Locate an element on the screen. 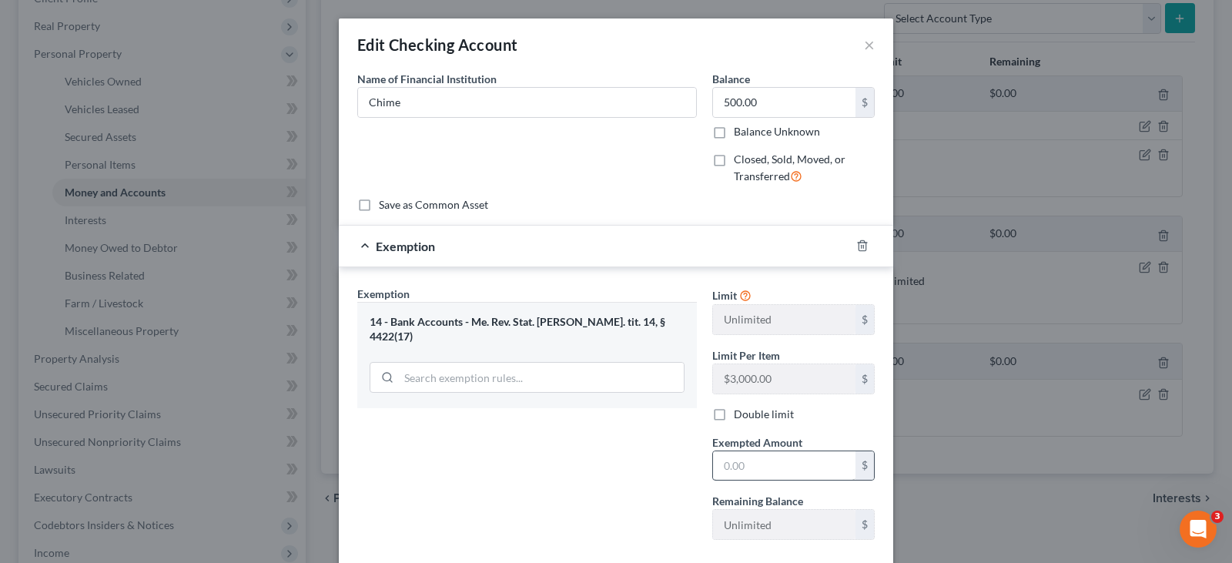 The width and height of the screenshot is (1232, 563). label: Limit Per Item is located at coordinates (746, 355).